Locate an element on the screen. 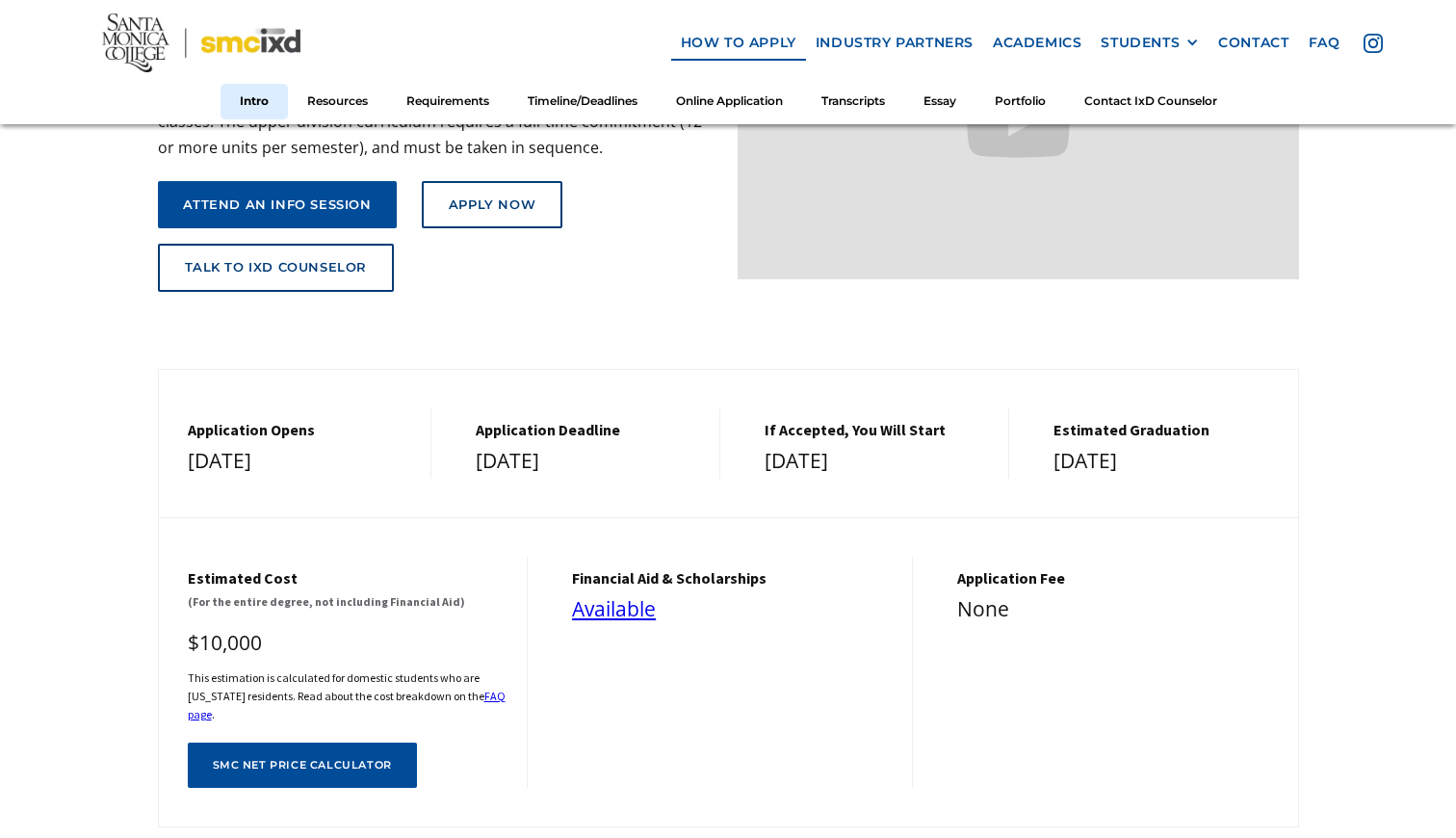 The image size is (1456, 838). h5: Application Fee is located at coordinates (1118, 578).